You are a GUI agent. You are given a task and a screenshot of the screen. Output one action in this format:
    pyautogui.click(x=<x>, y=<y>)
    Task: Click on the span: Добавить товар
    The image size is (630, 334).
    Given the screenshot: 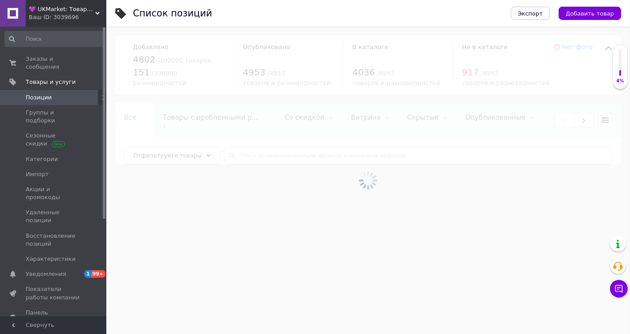 What is the action you would take?
    pyautogui.click(x=590, y=13)
    